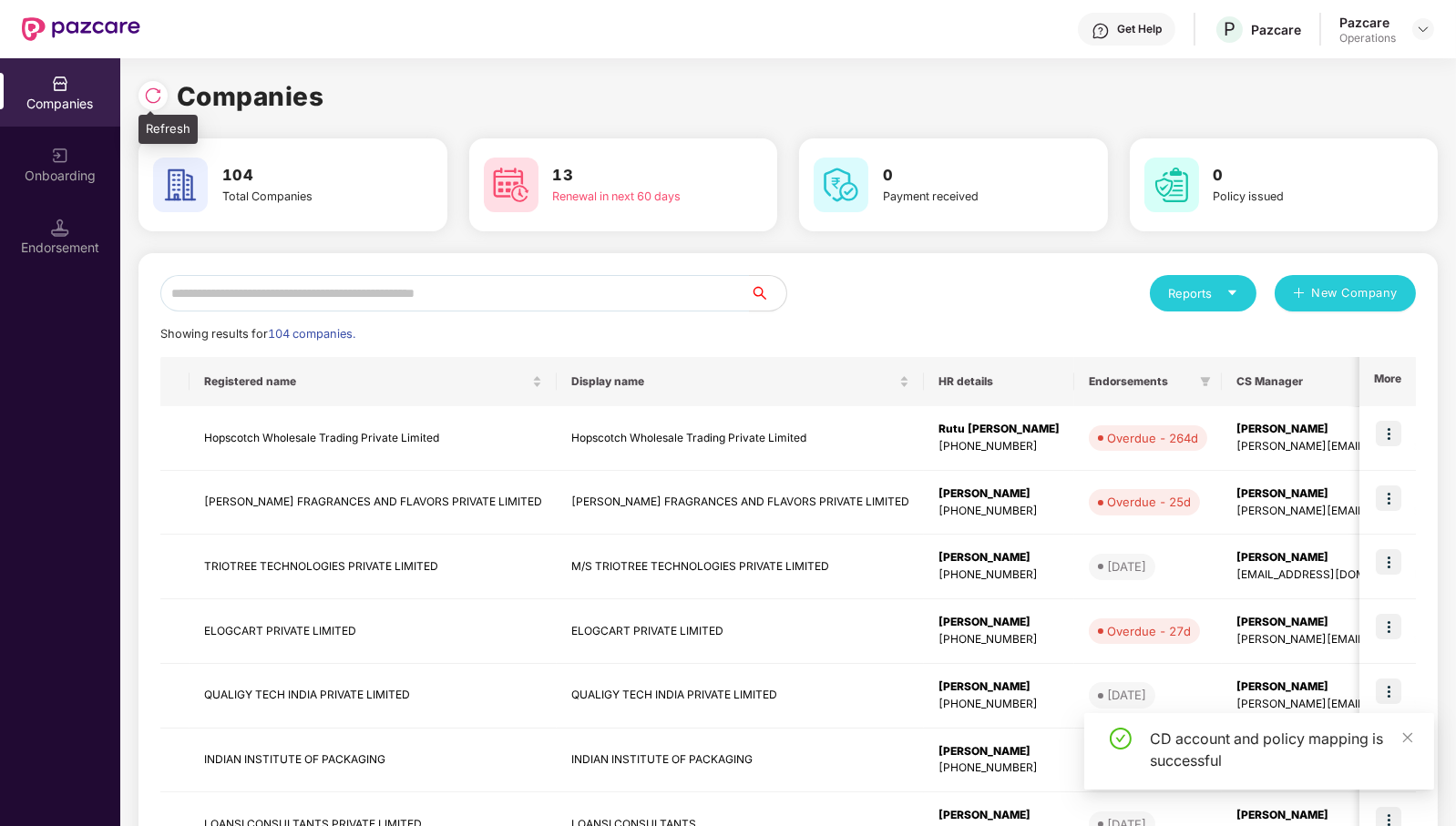  Describe the element at coordinates (768, 293) in the screenshot. I see `button: search` at that location.